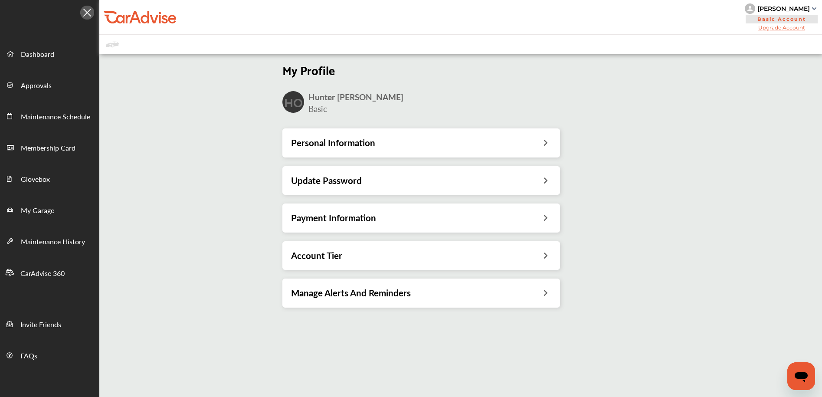  Describe the element at coordinates (49, 53) in the screenshot. I see `a: Dashboard` at that location.